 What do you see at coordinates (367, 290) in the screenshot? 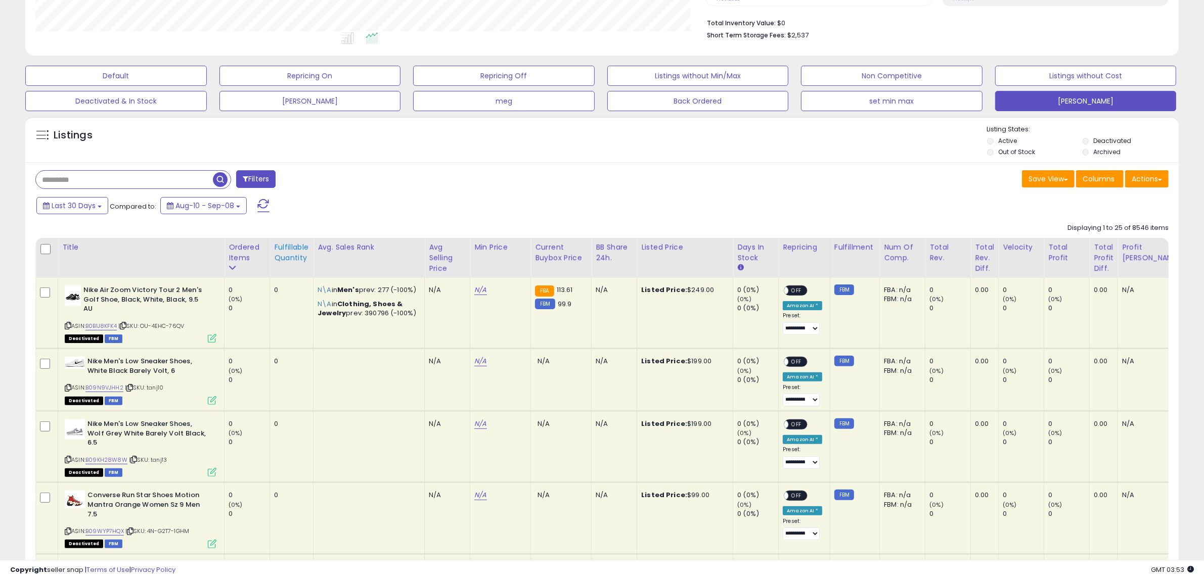
I see `p: in prev: 277 (-100%)` at bounding box center [367, 290].